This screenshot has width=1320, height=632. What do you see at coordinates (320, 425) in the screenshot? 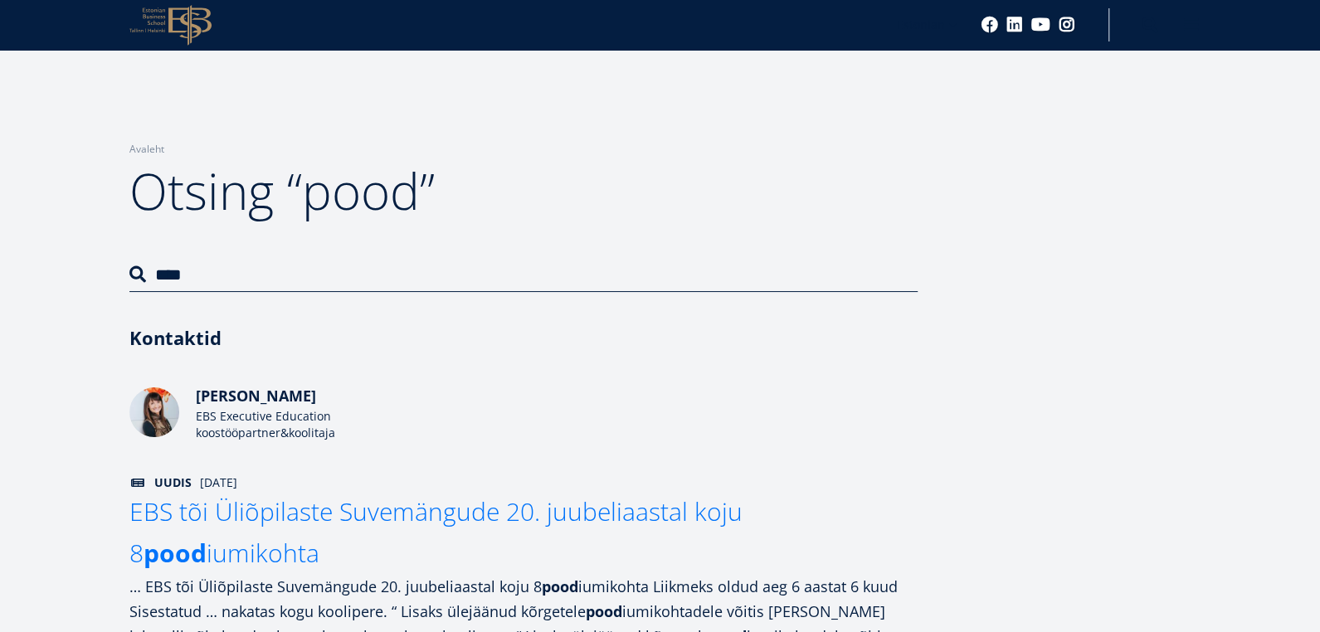
I see `div: EBS Executive Education koostööpartner&koolitaja` at bounding box center [320, 425].